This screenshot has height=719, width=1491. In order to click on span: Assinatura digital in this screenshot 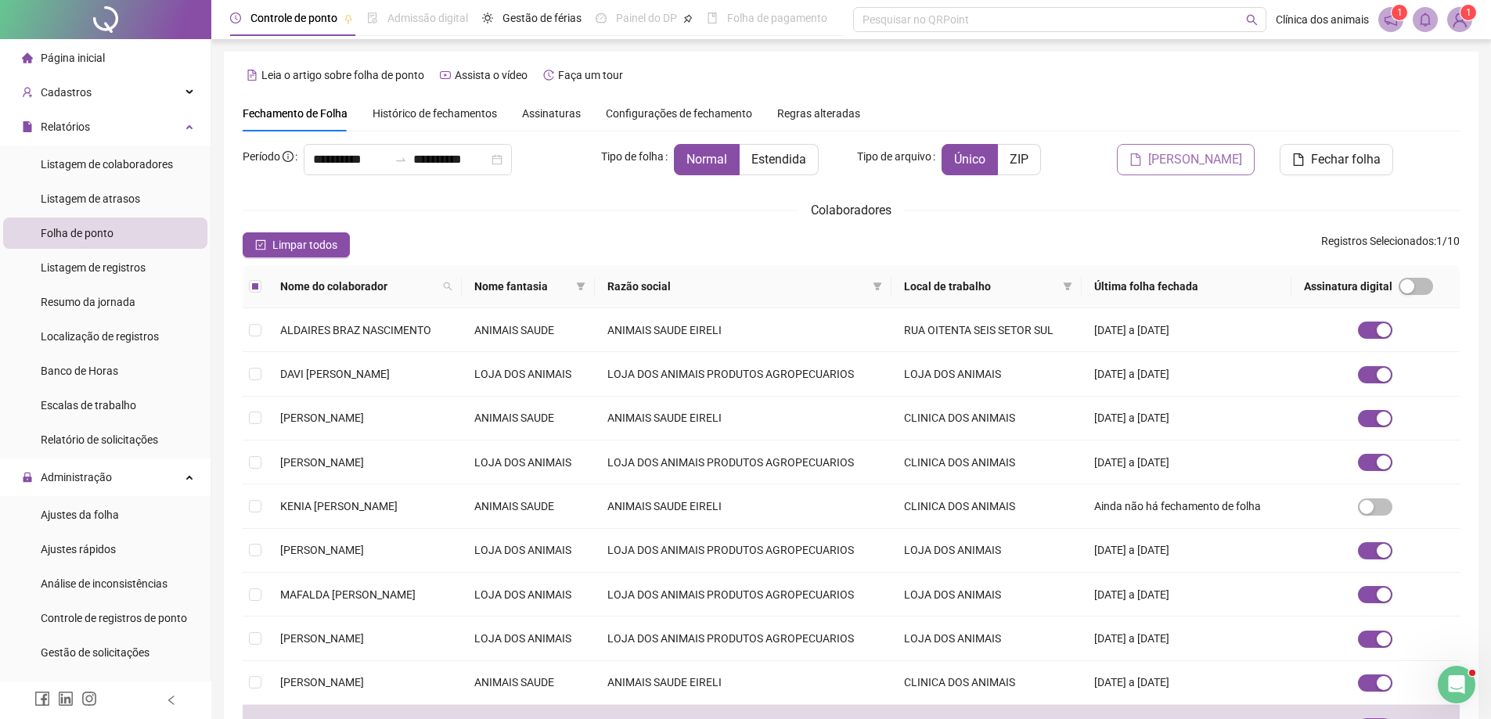, I will do `click(1348, 286)`.